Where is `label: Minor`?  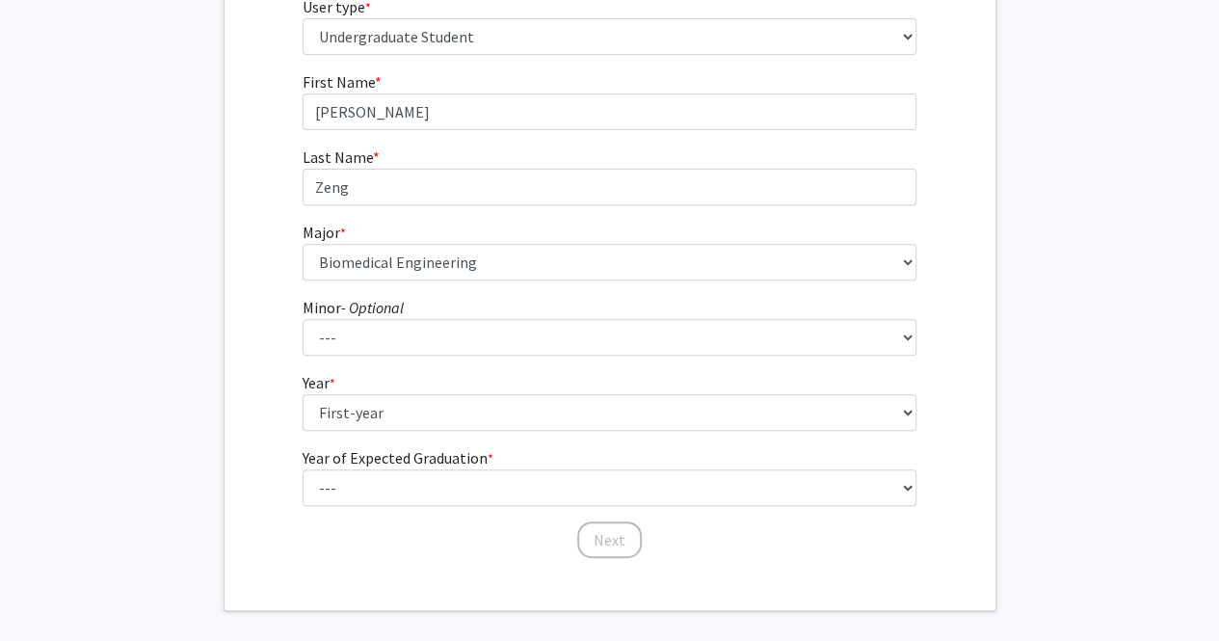
label: Minor is located at coordinates (353, 307).